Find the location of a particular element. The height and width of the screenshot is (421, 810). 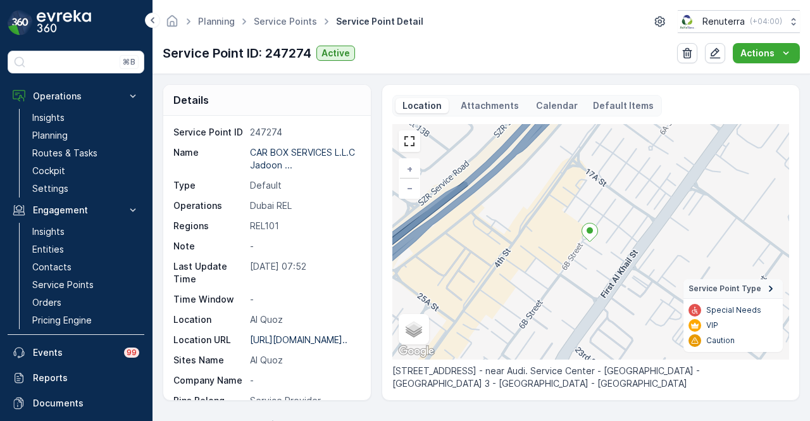

a: Open this area in Google Maps (opens a new window) is located at coordinates (417, 351).